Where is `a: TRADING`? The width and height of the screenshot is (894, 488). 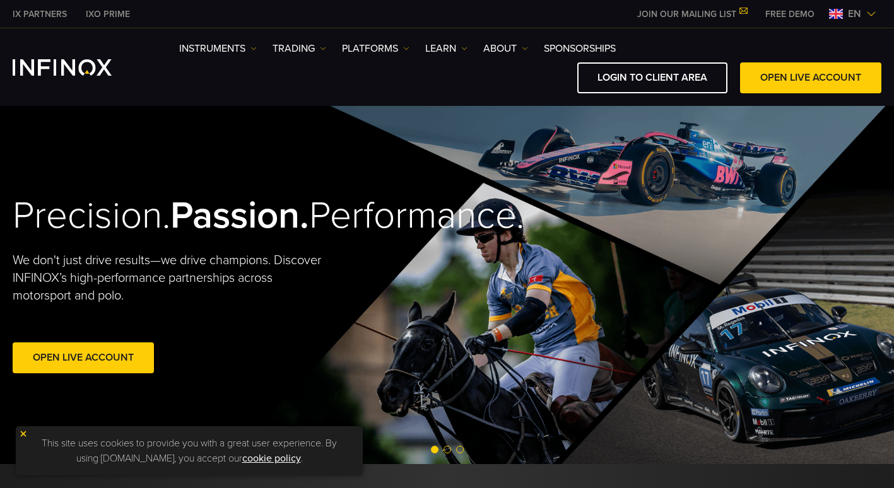 a: TRADING is located at coordinates (299, 49).